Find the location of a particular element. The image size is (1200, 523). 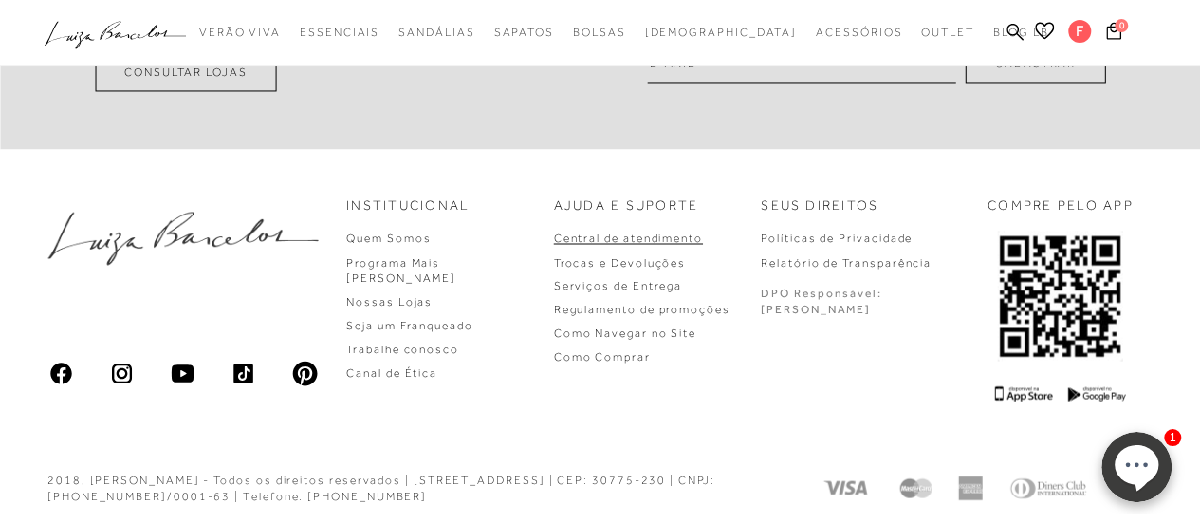

img: tiktok is located at coordinates (244, 373).